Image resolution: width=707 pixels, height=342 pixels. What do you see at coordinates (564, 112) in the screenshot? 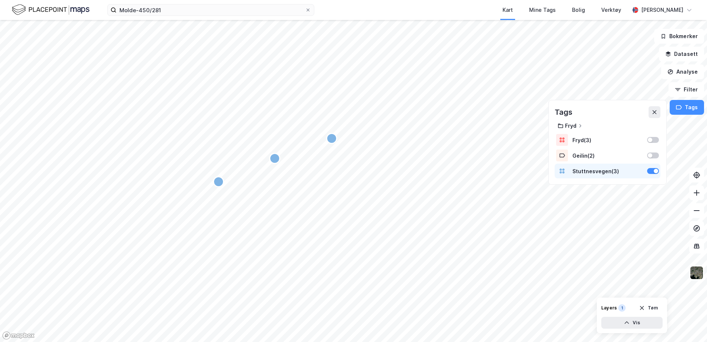
I see `div: Tags` at bounding box center [564, 112].